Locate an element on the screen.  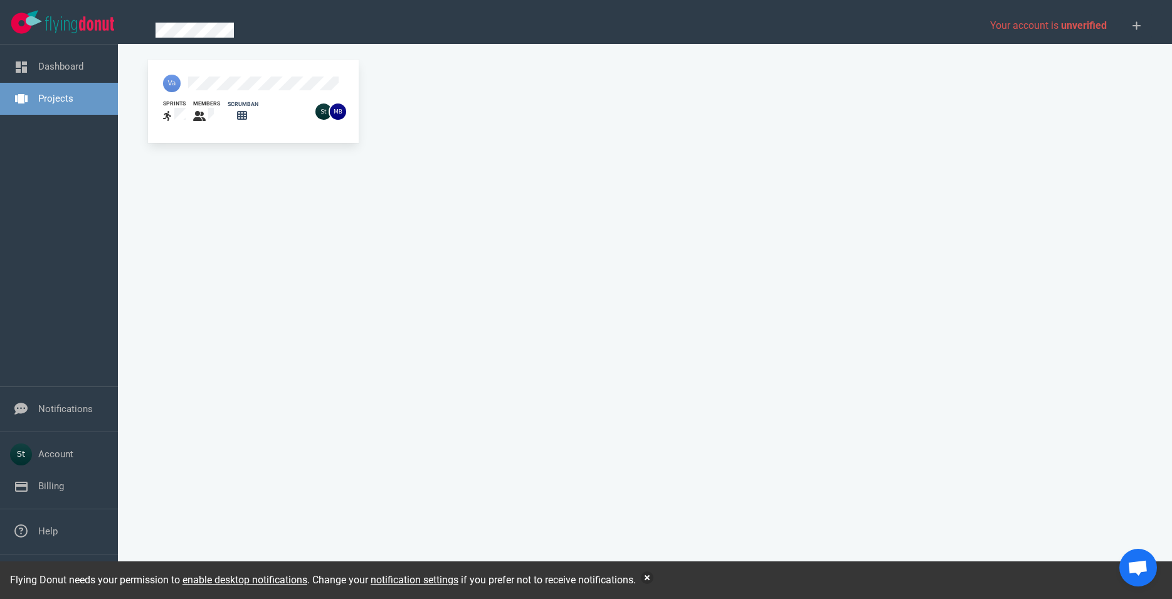
div: sprints is located at coordinates (174, 103).